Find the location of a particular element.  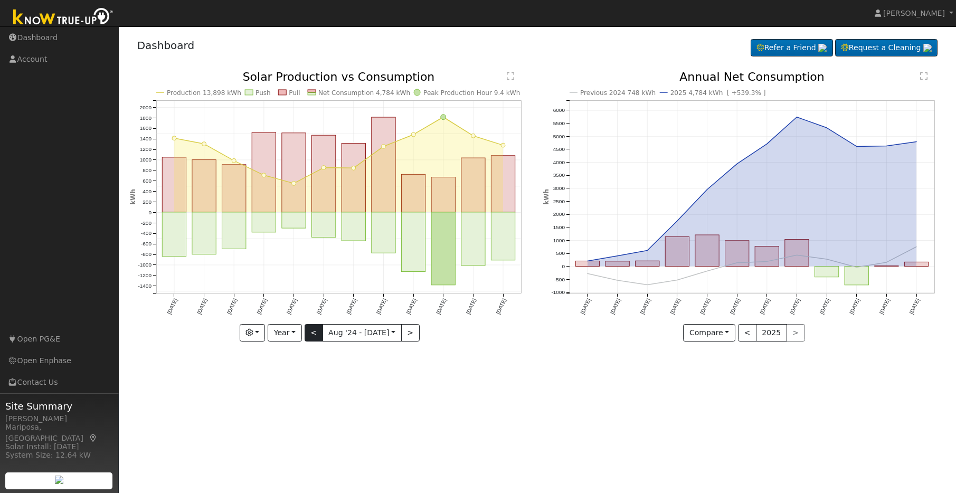

text: 3500 is located at coordinates (559, 175).